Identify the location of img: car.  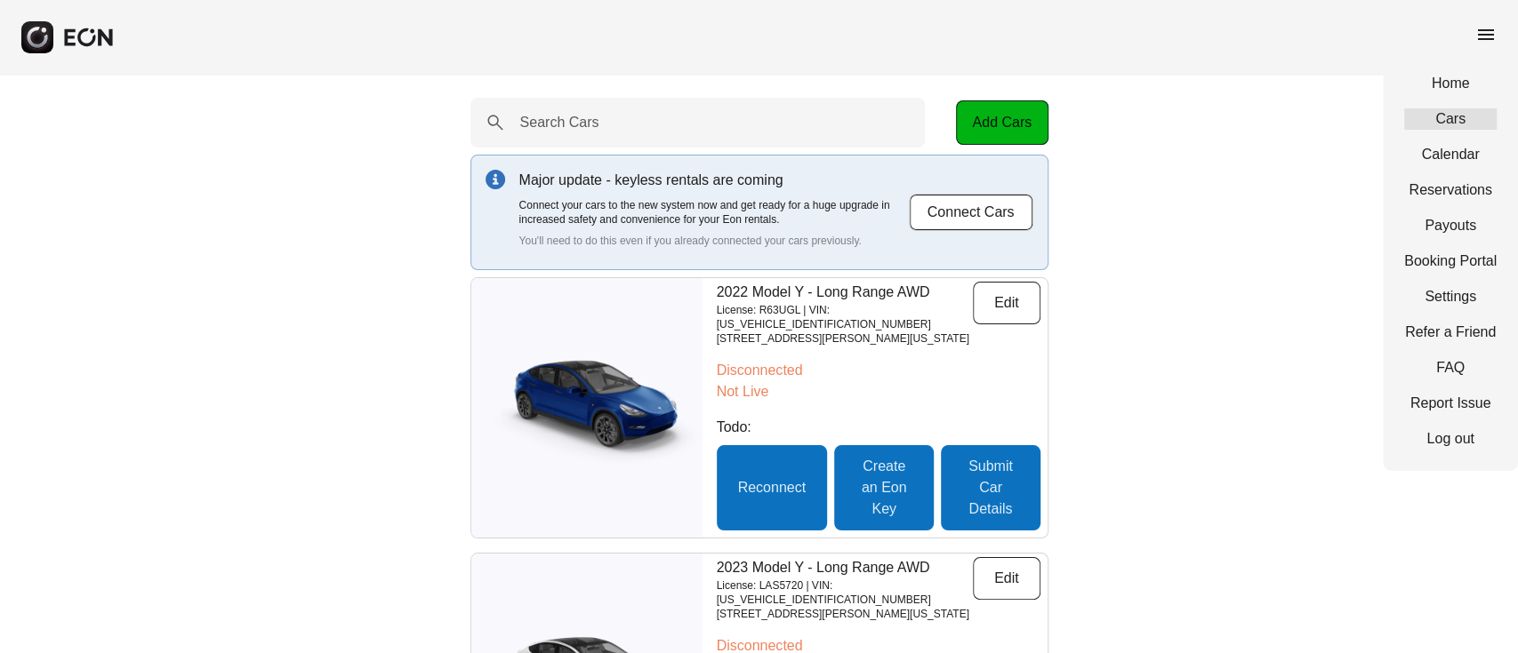
(587, 408).